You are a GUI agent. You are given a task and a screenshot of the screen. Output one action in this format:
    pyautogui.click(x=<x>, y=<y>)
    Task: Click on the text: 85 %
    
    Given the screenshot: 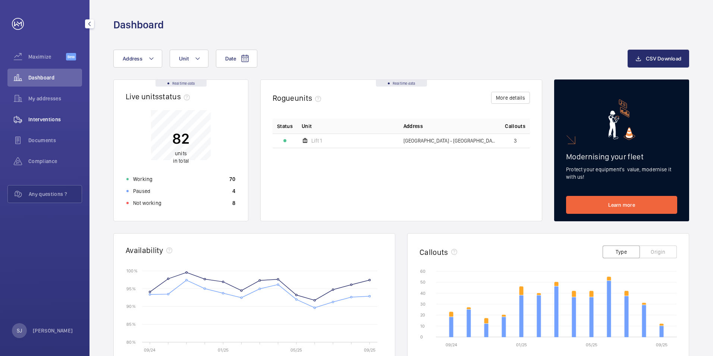 What is the action you would take?
    pyautogui.click(x=131, y=324)
    